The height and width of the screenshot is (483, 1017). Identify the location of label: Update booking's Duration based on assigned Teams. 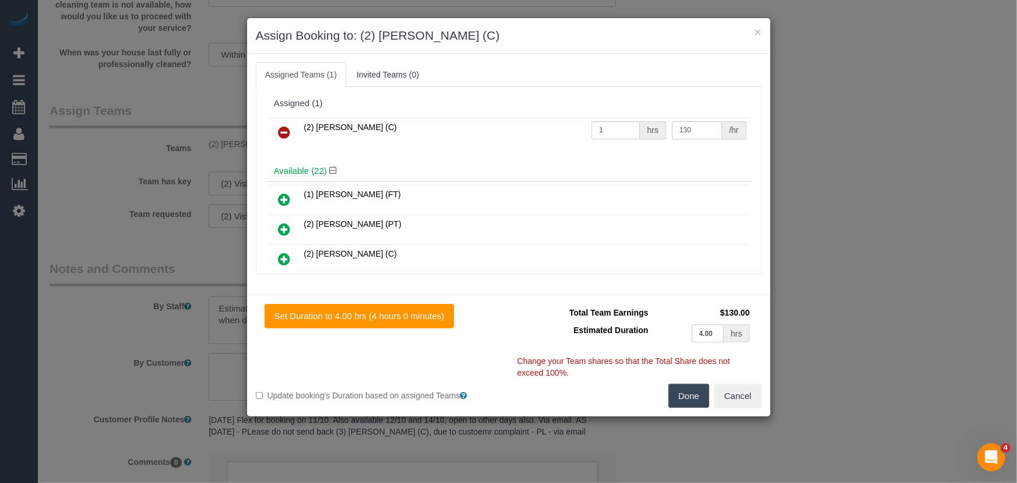
(378, 395).